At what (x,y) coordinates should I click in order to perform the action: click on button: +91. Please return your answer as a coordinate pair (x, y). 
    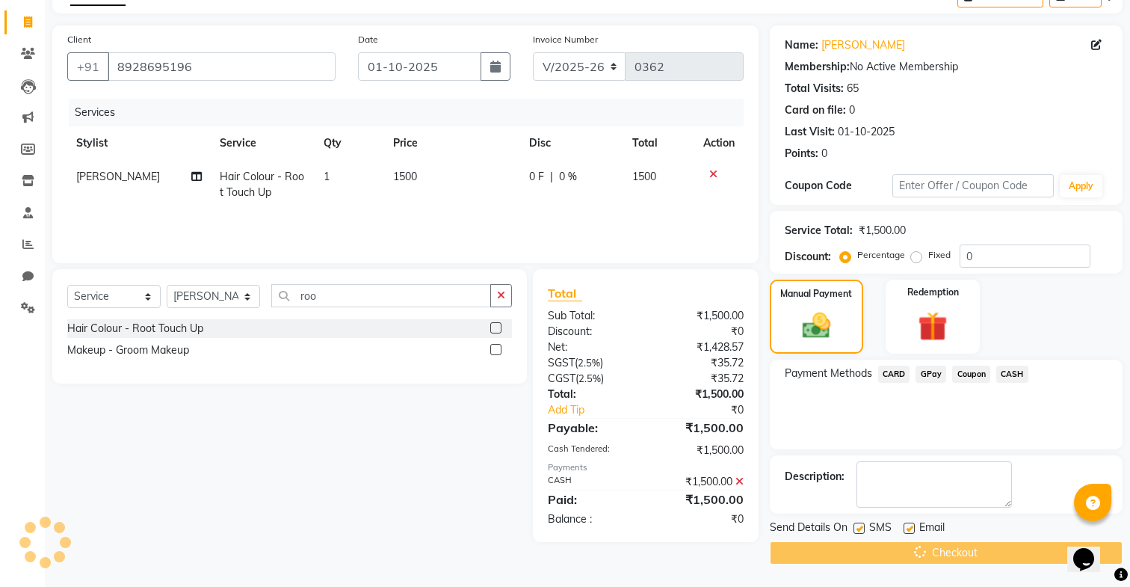
    Looking at the image, I should click on (88, 67).